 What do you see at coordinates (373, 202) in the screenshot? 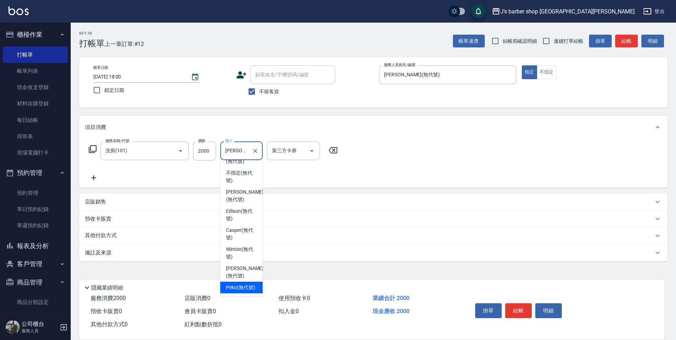
I see `div: 店販銷售` at bounding box center [373, 202].